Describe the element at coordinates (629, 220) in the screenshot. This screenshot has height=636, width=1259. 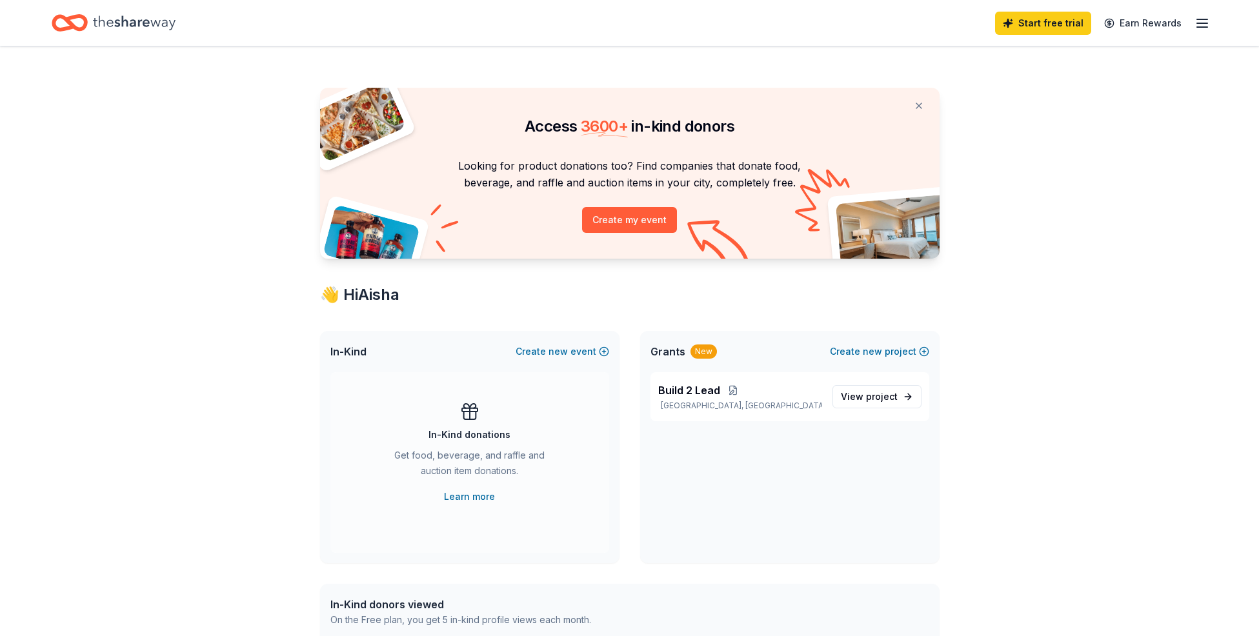
I see `button: Create my event` at that location.